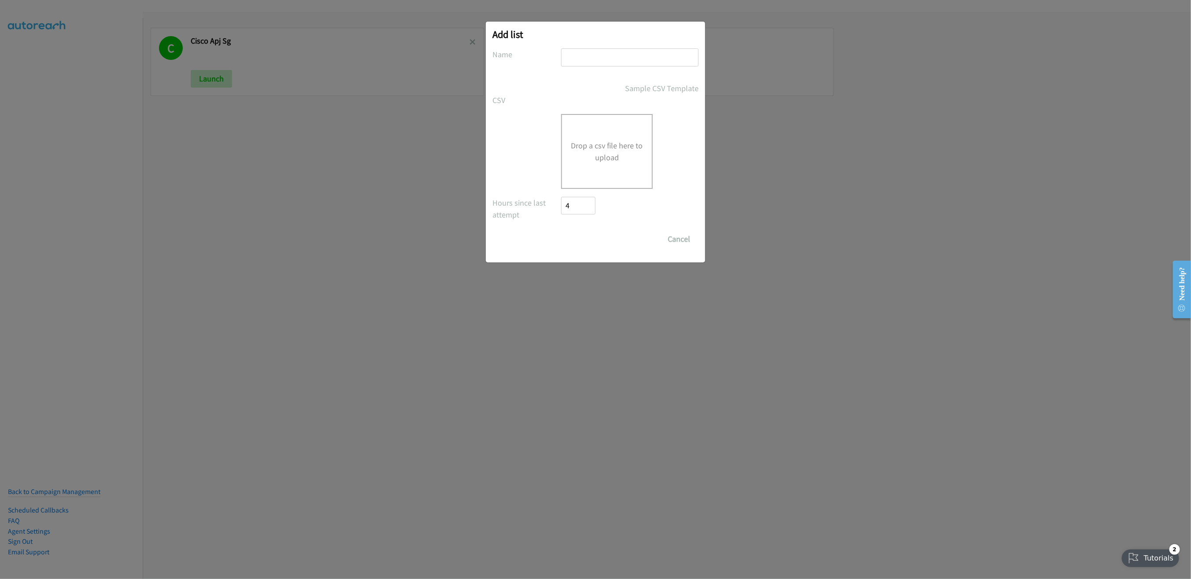 The width and height of the screenshot is (1191, 579). I want to click on label: CSV, so click(527, 100).